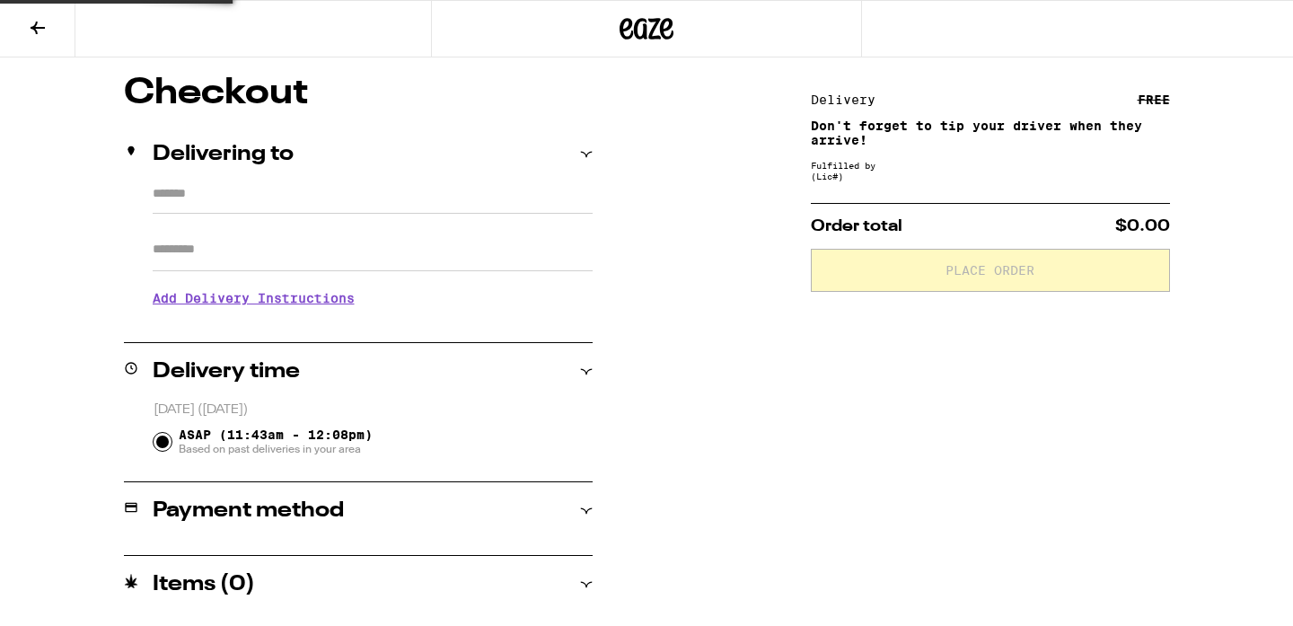 Image resolution: width=1293 pixels, height=626 pixels. What do you see at coordinates (70, 20) in the screenshot?
I see `span: Hi. Need any help?` at bounding box center [70, 20].